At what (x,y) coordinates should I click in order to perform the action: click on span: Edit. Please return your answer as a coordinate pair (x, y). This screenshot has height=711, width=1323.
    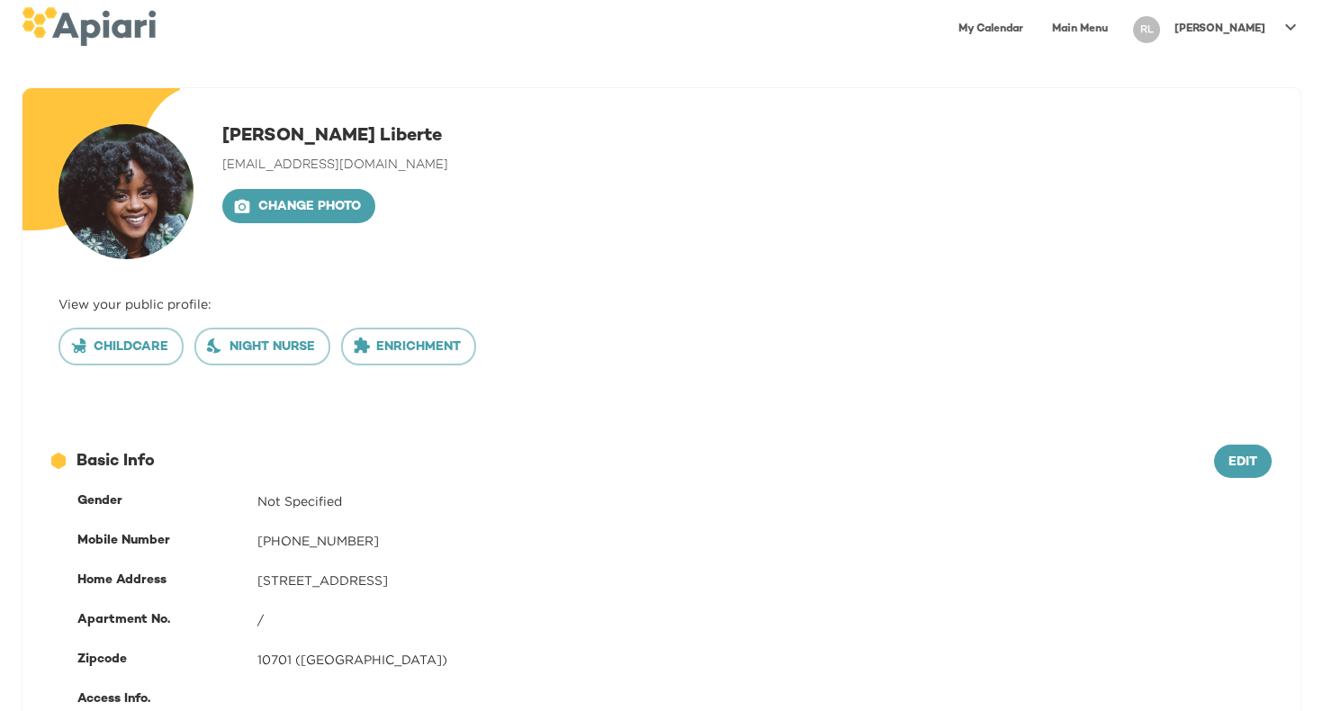
    Looking at the image, I should click on (1243, 463).